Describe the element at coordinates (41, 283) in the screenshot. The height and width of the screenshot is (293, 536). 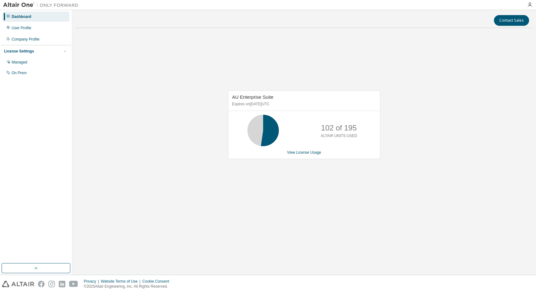
I see `img: facebook.svg` at that location.